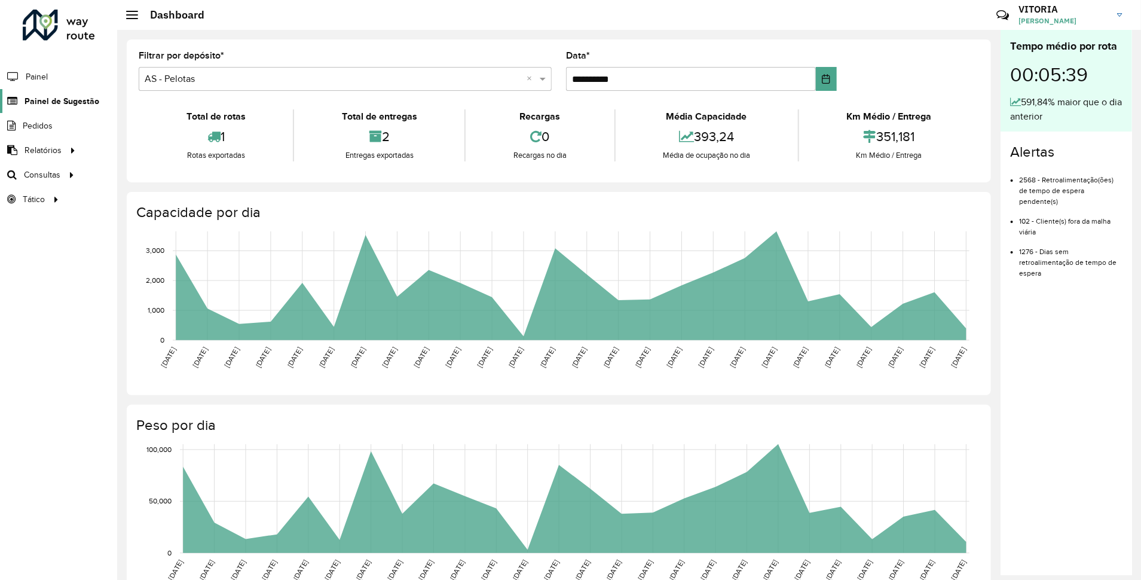 The height and width of the screenshot is (580, 1141). I want to click on h4: Peso por dia, so click(558, 425).